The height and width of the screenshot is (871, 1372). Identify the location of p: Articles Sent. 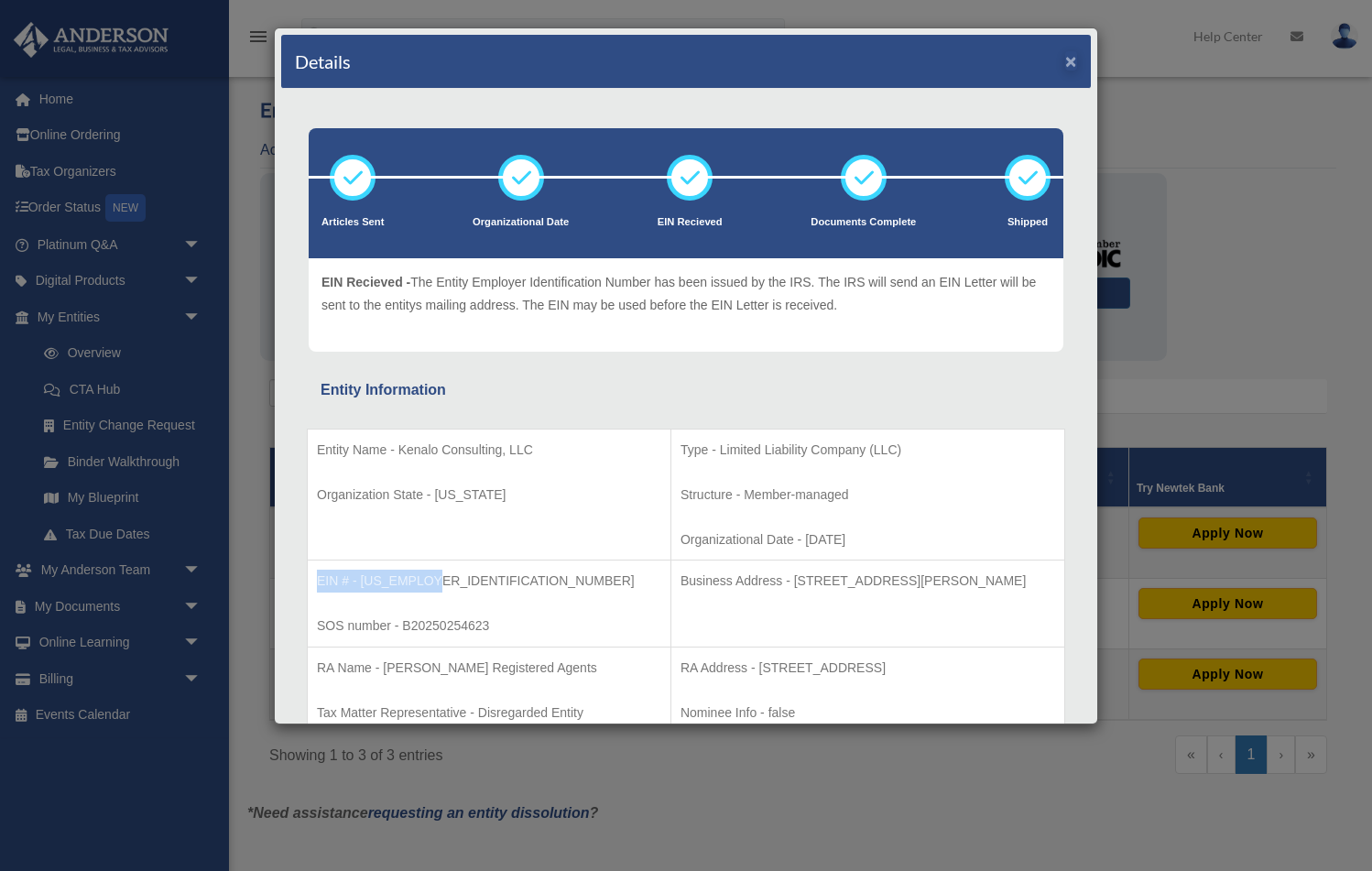
(353, 223).